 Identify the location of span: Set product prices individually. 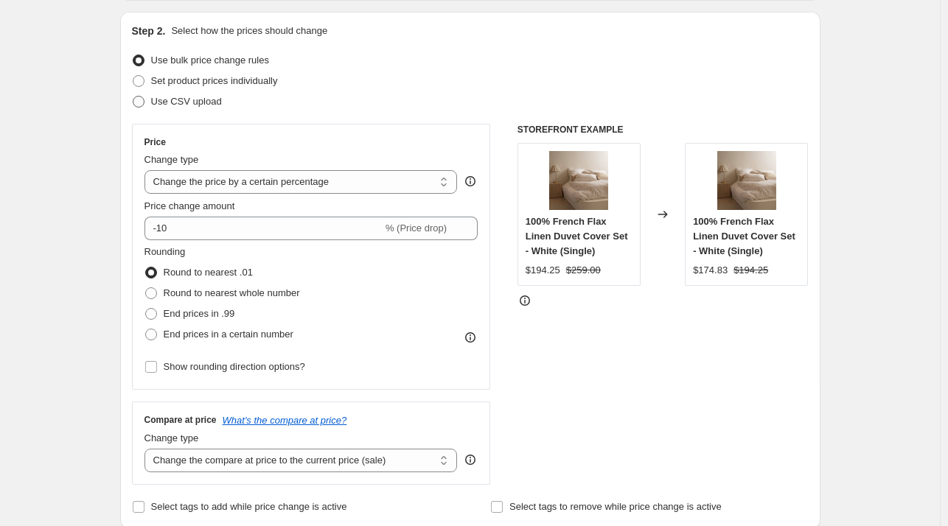
(215, 80).